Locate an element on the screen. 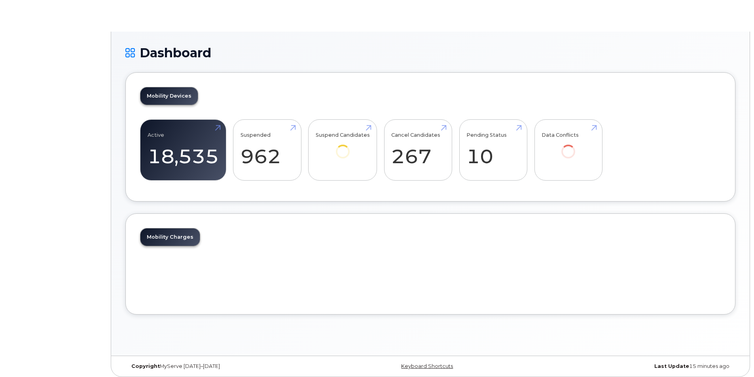  a: Mobility Devices is located at coordinates (169, 96).